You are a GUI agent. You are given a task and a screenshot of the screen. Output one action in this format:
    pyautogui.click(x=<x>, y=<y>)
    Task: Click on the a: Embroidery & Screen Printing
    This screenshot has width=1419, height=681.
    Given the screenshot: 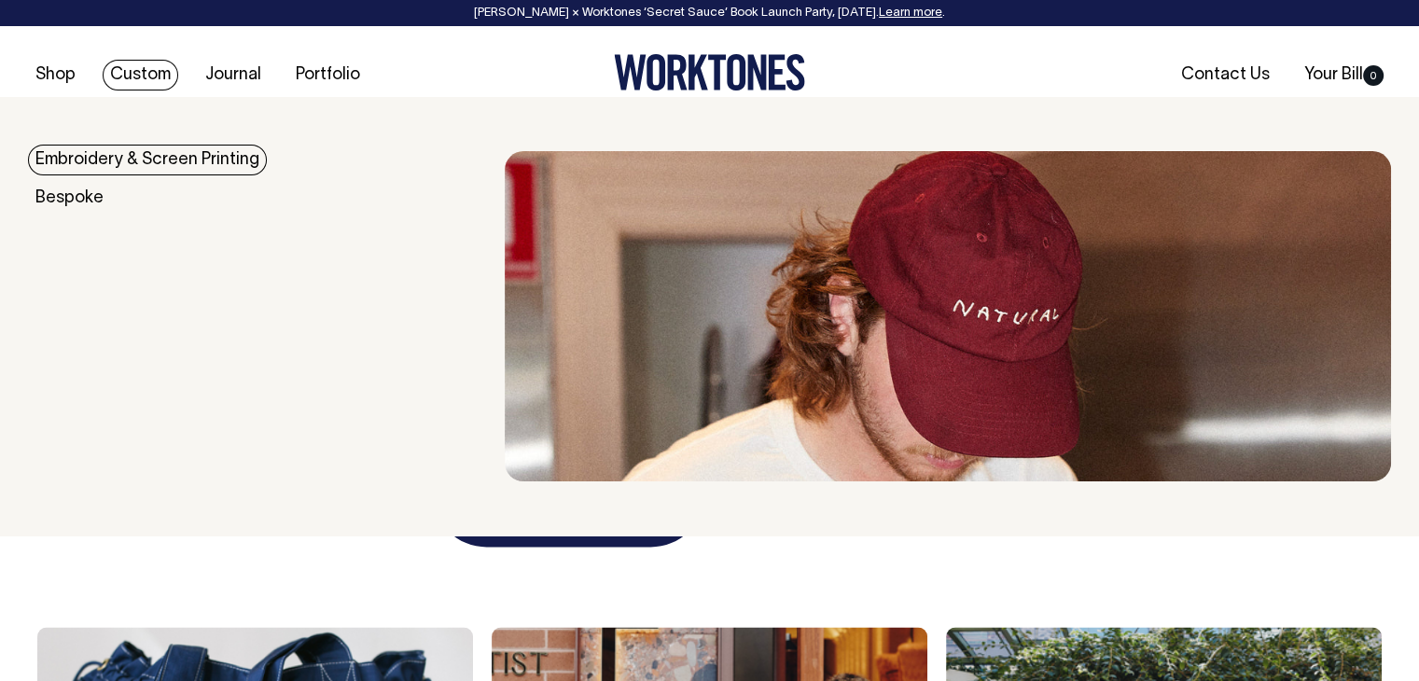 What is the action you would take?
    pyautogui.click(x=147, y=160)
    